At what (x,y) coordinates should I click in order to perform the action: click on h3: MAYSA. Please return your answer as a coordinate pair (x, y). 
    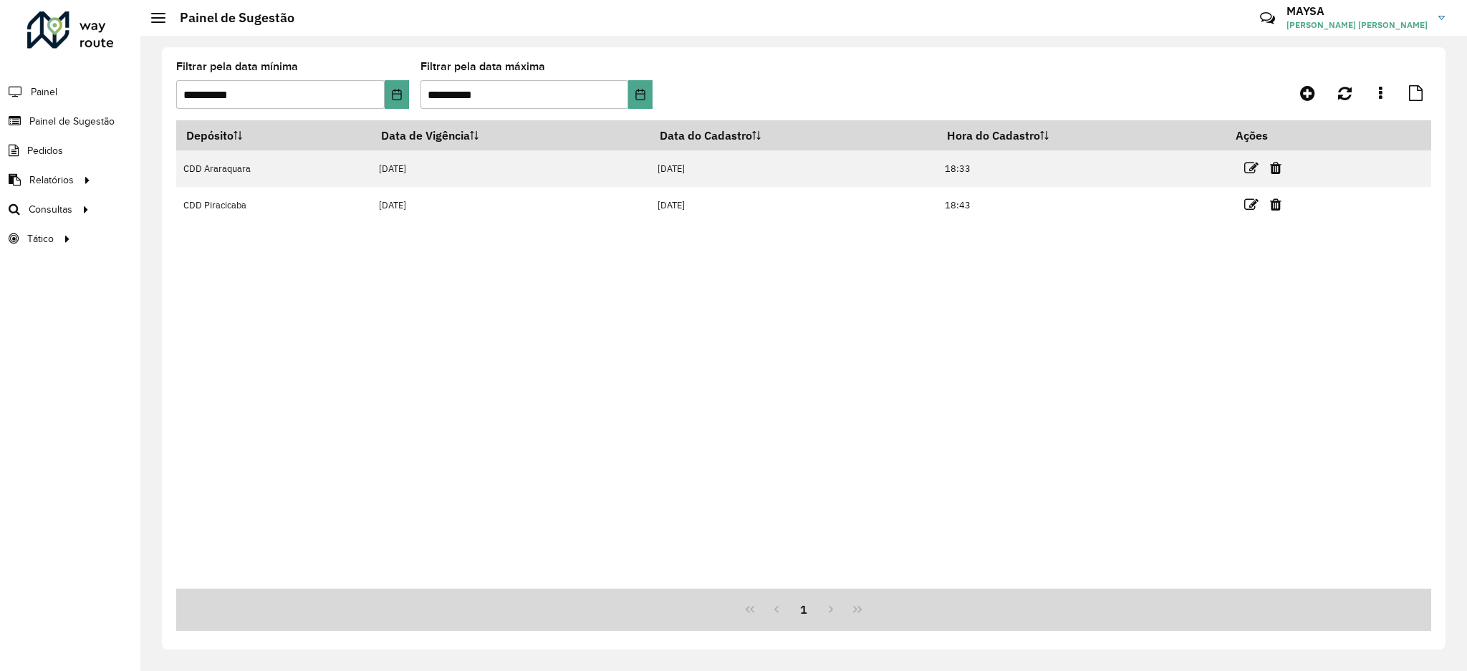
    Looking at the image, I should click on (1357, 11).